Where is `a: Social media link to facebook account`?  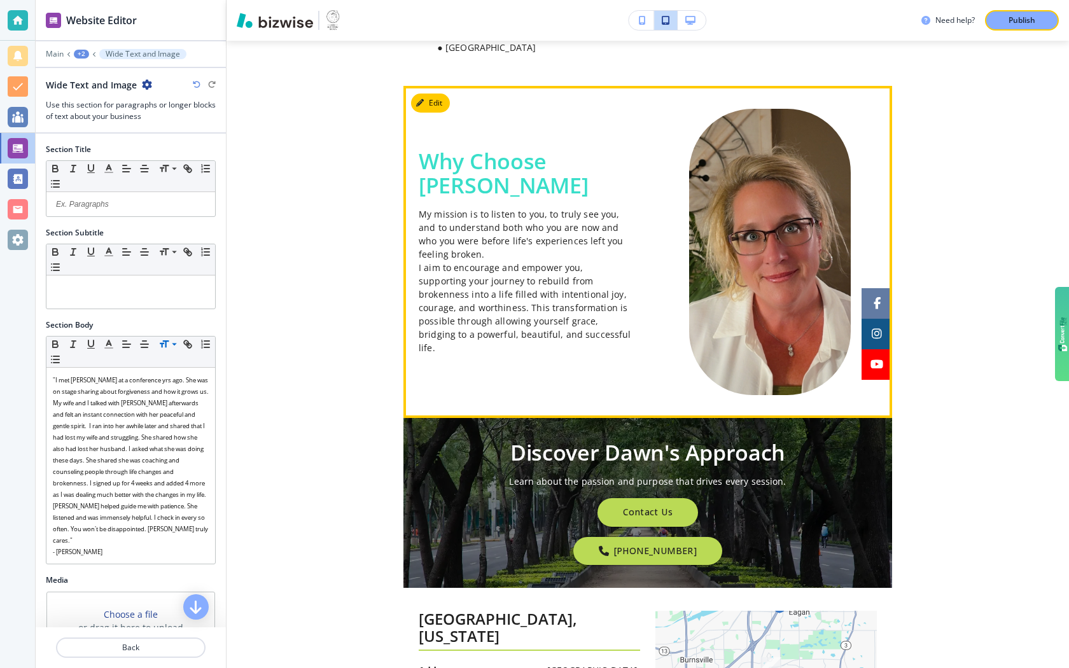 a: Social media link to facebook account is located at coordinates (877, 303).